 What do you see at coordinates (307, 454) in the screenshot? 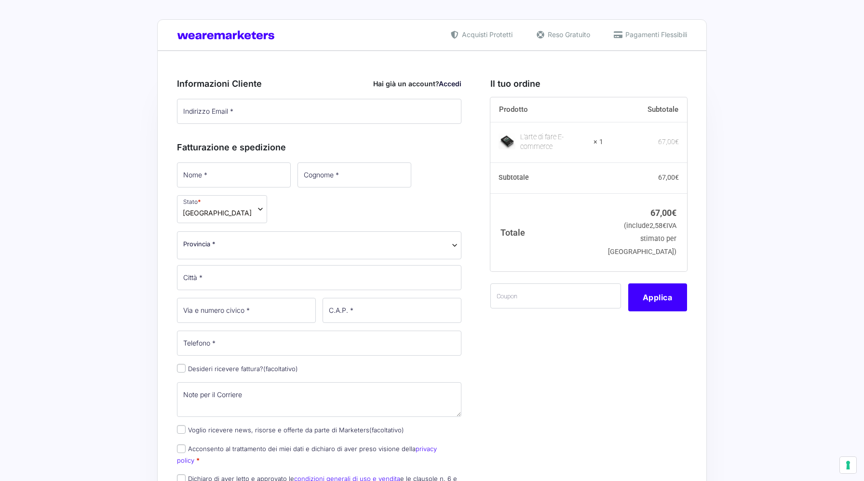
I see `label: Acconsento al trattamento dei miei dati e dichiaro di aver preso visione della` at bounding box center [307, 454].